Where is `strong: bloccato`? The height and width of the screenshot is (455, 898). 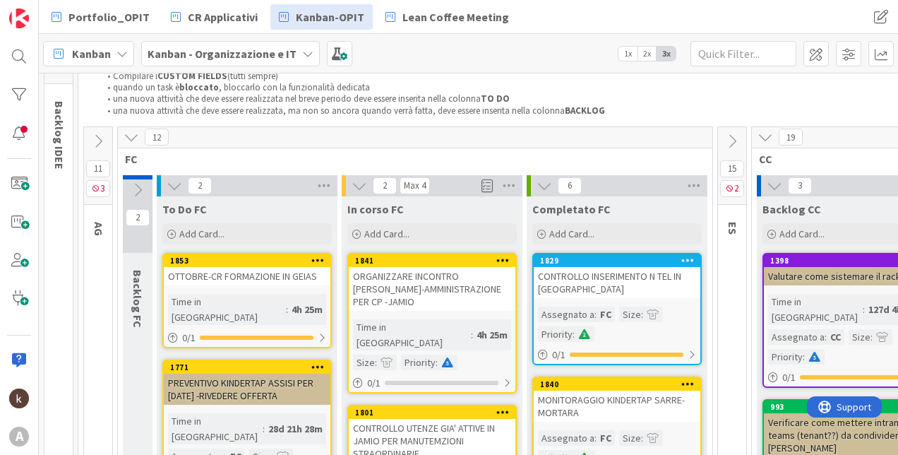 strong: bloccato is located at coordinates (199, 87).